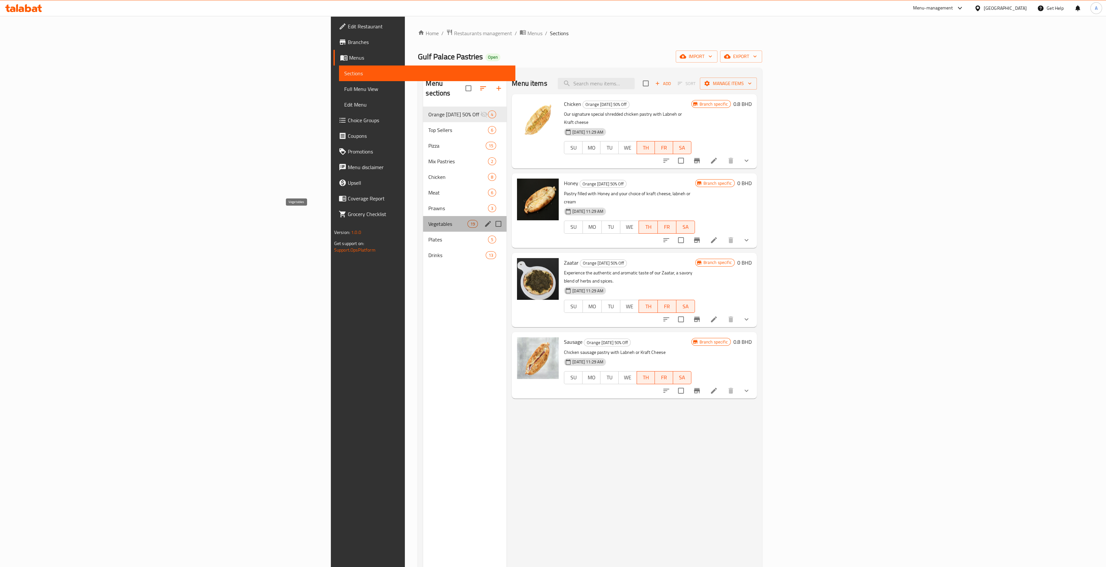 The height and width of the screenshot is (567, 1106). What do you see at coordinates (429, 120) in the screenshot?
I see `span: Choice Groups` at bounding box center [429, 120].